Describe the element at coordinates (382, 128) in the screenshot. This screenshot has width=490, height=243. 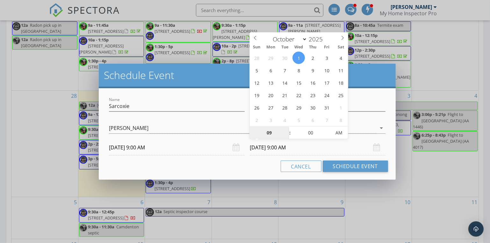
I see `i: arrow_drop_down` at that location.